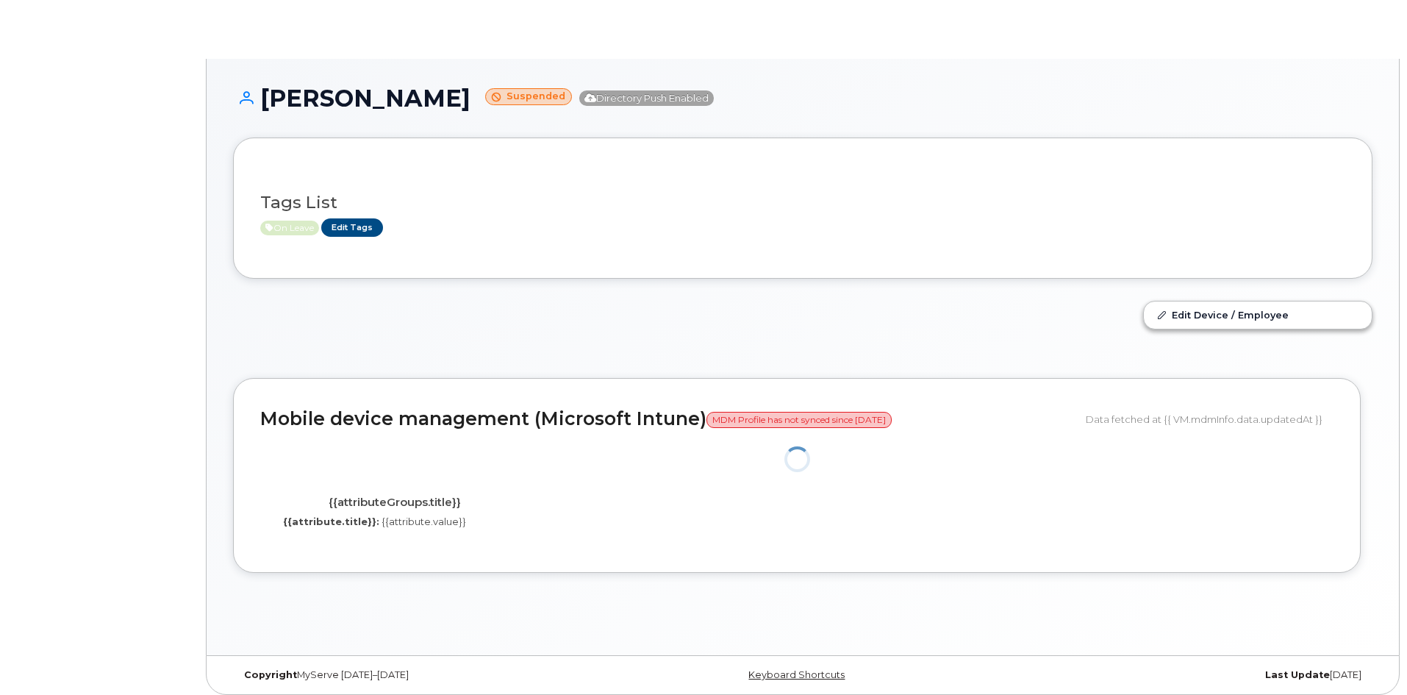  Describe the element at coordinates (331, 521) in the screenshot. I see `label: {{attribute.title}}:` at that location.